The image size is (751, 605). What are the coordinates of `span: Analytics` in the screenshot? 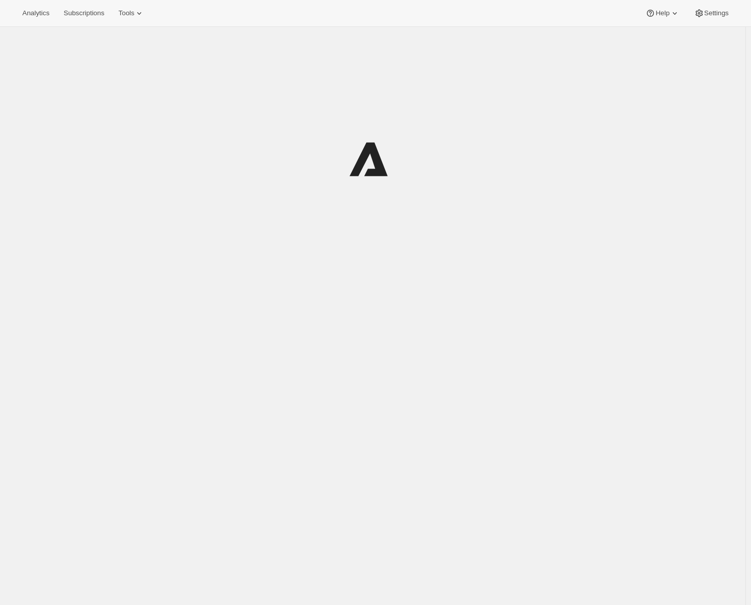 It's located at (36, 13).